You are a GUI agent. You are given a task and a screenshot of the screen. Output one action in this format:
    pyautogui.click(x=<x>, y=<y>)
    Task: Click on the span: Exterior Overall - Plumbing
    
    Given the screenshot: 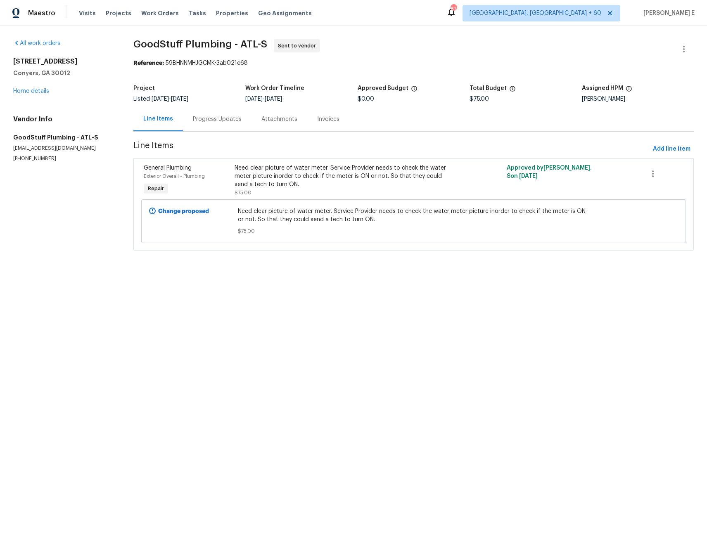 What is the action you would take?
    pyautogui.click(x=174, y=176)
    